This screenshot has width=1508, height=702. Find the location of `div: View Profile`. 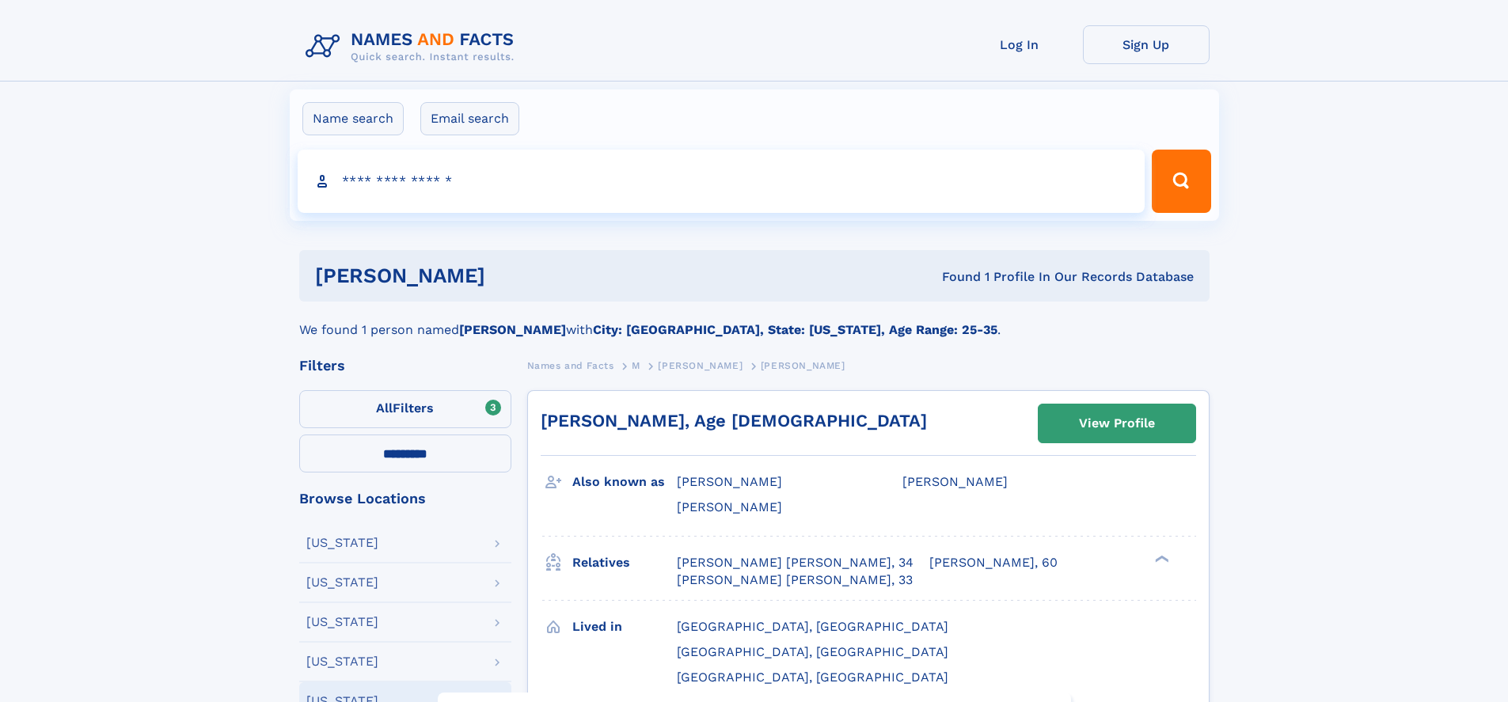

div: View Profile is located at coordinates (1117, 423).